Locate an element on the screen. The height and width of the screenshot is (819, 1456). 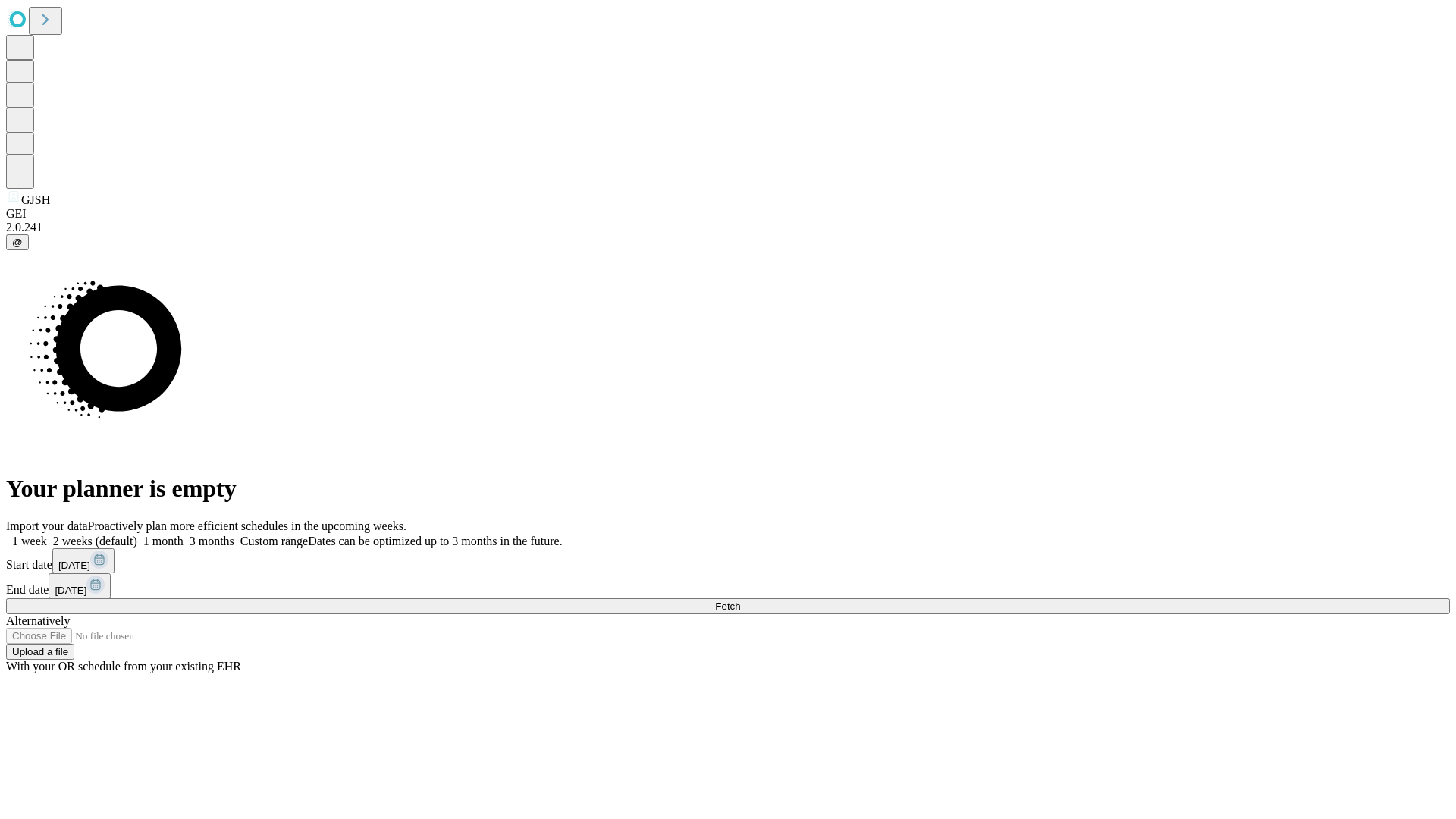
span: Custom range is located at coordinates (274, 541).